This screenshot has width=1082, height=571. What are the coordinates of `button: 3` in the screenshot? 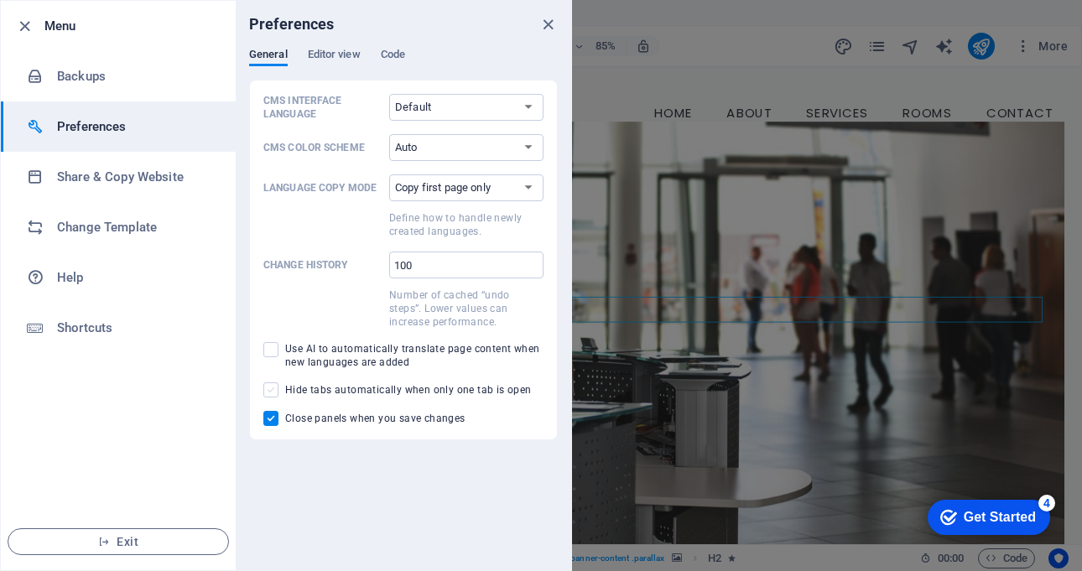 It's located at (49, 560).